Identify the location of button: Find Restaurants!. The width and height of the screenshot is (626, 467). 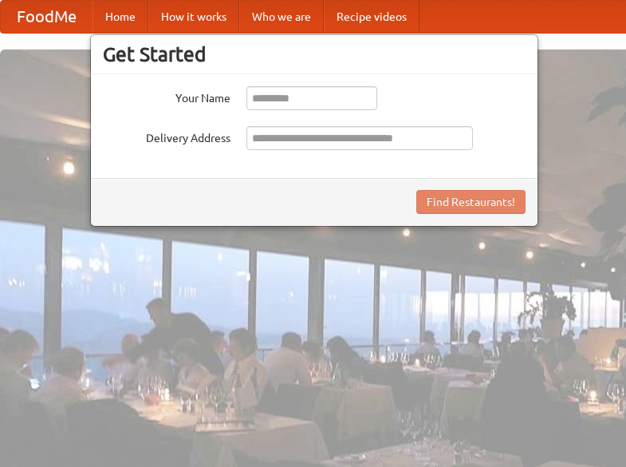
(471, 202).